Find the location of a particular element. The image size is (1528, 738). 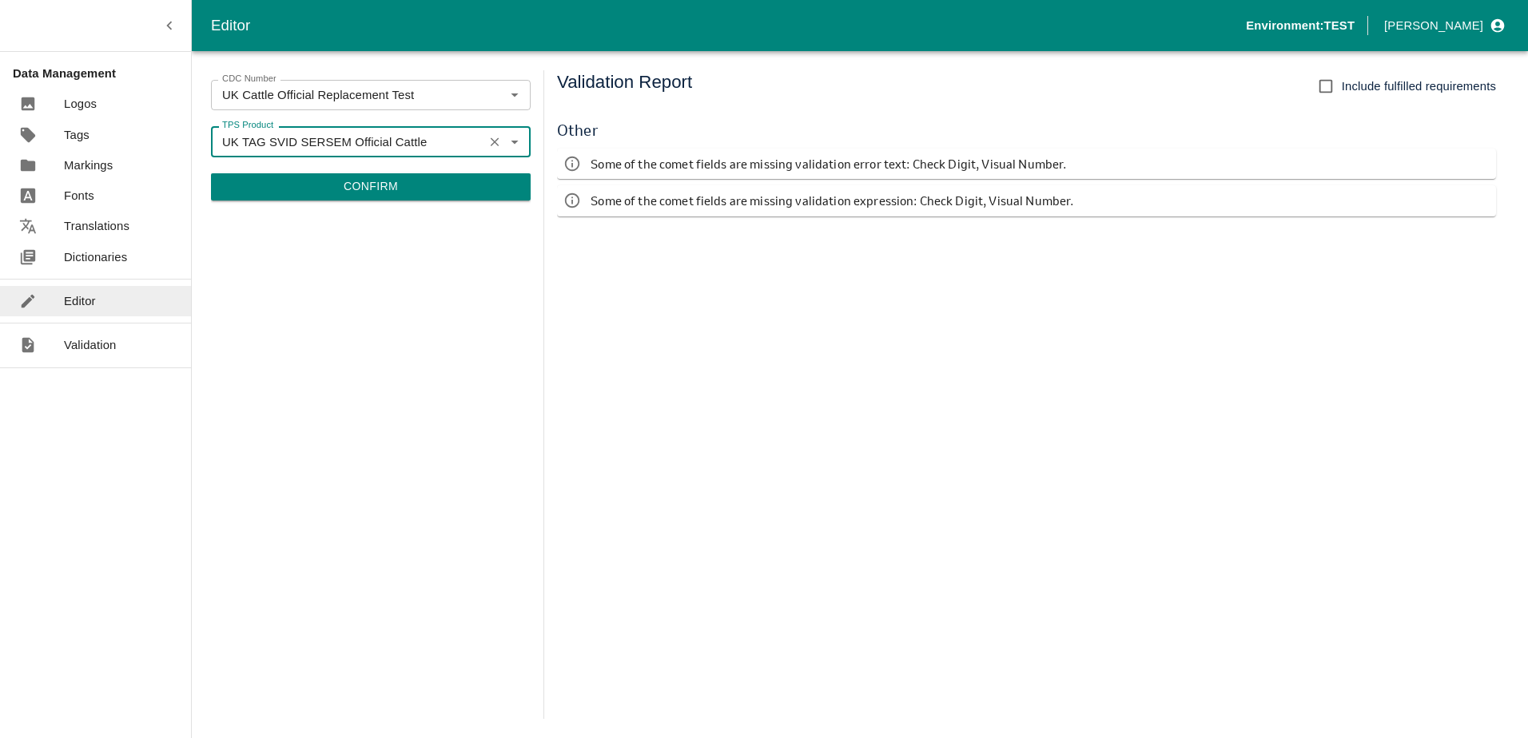

div: Editor is located at coordinates (728, 26).